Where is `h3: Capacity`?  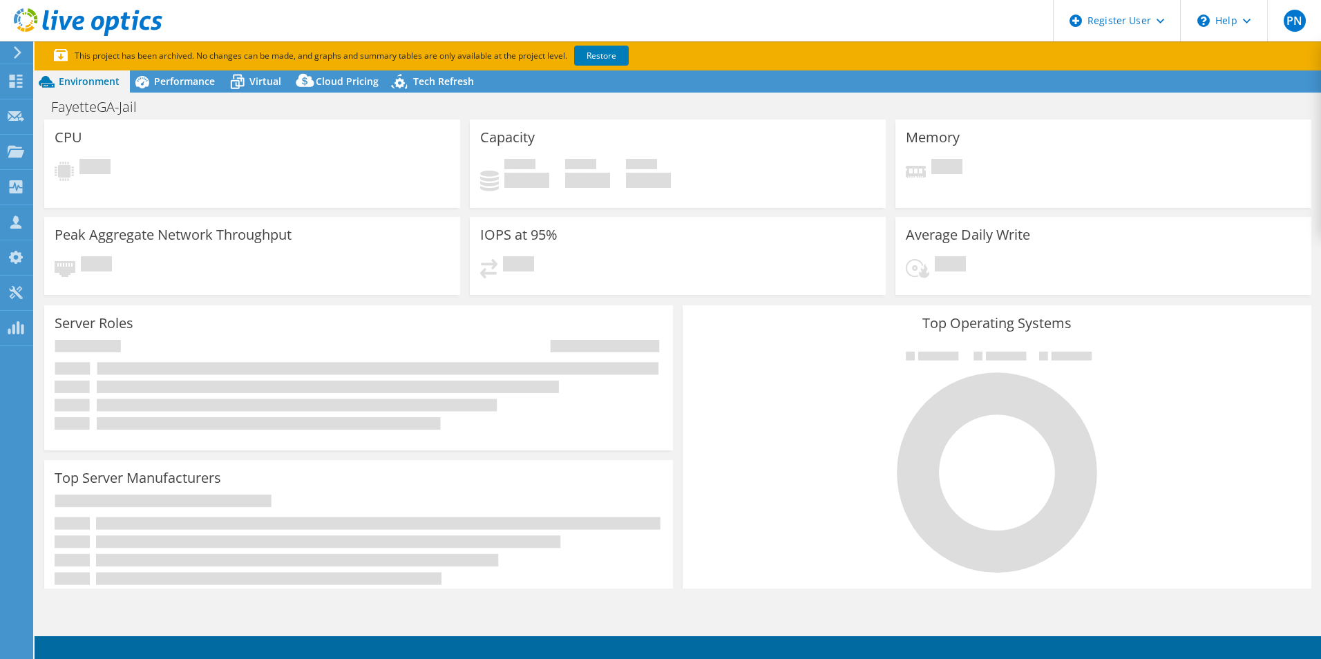
h3: Capacity is located at coordinates (507, 137).